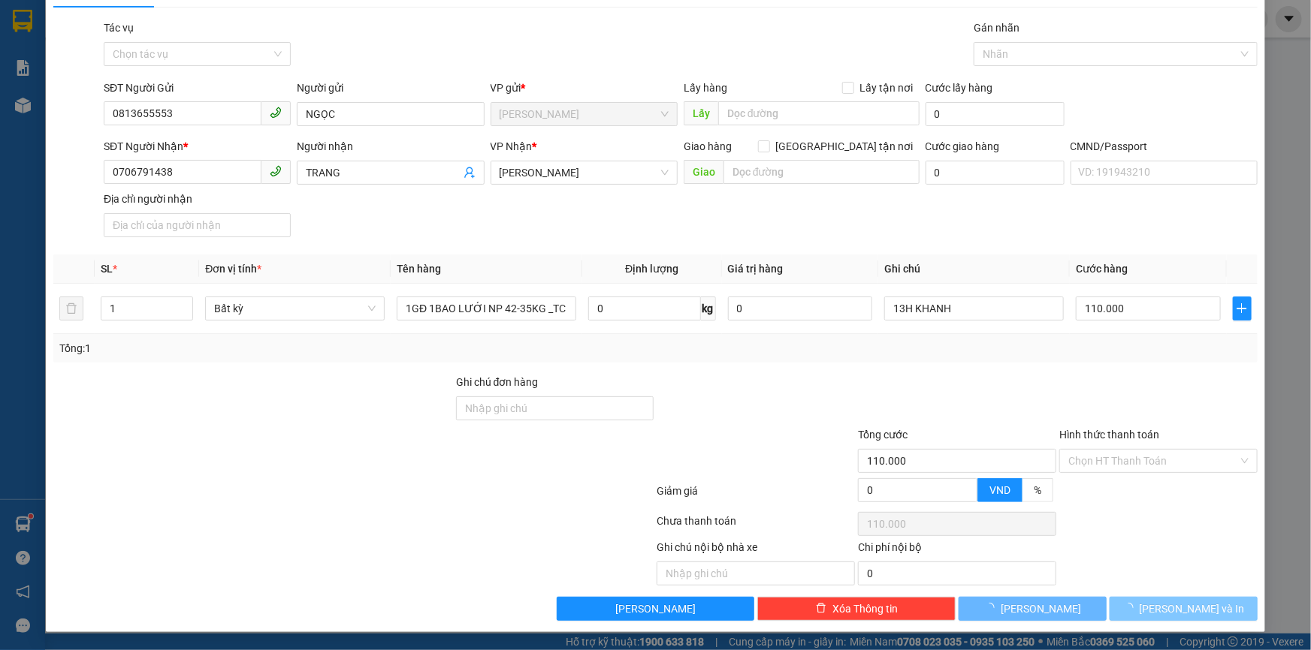  I want to click on div: Chi phí nội bộ, so click(957, 551).